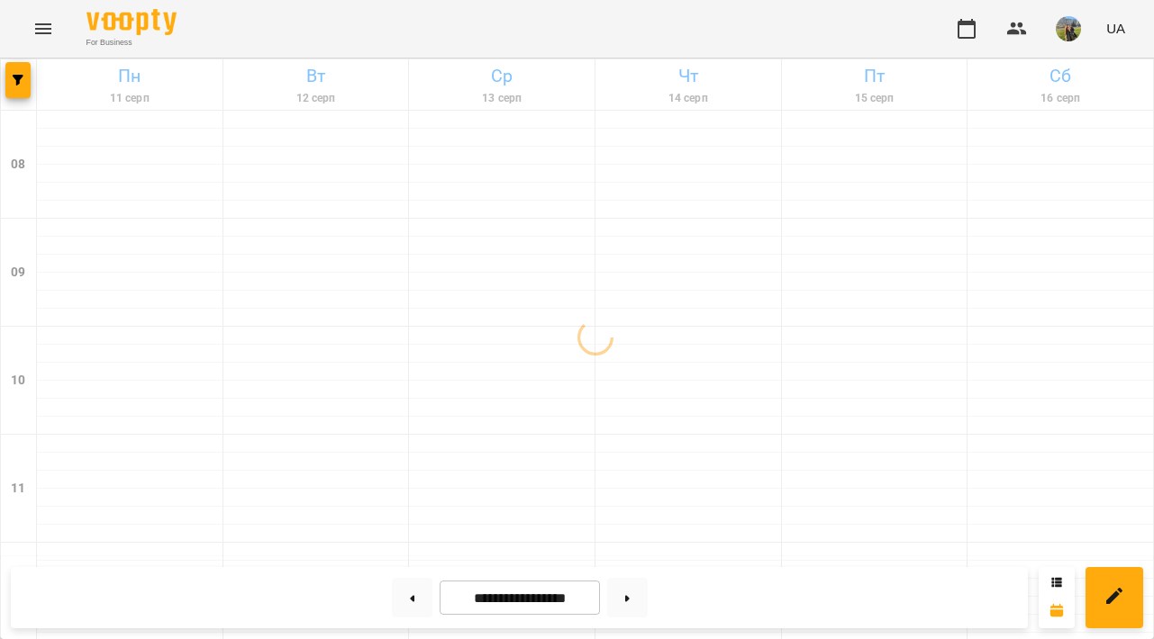  I want to click on h6: 09, so click(18, 273).